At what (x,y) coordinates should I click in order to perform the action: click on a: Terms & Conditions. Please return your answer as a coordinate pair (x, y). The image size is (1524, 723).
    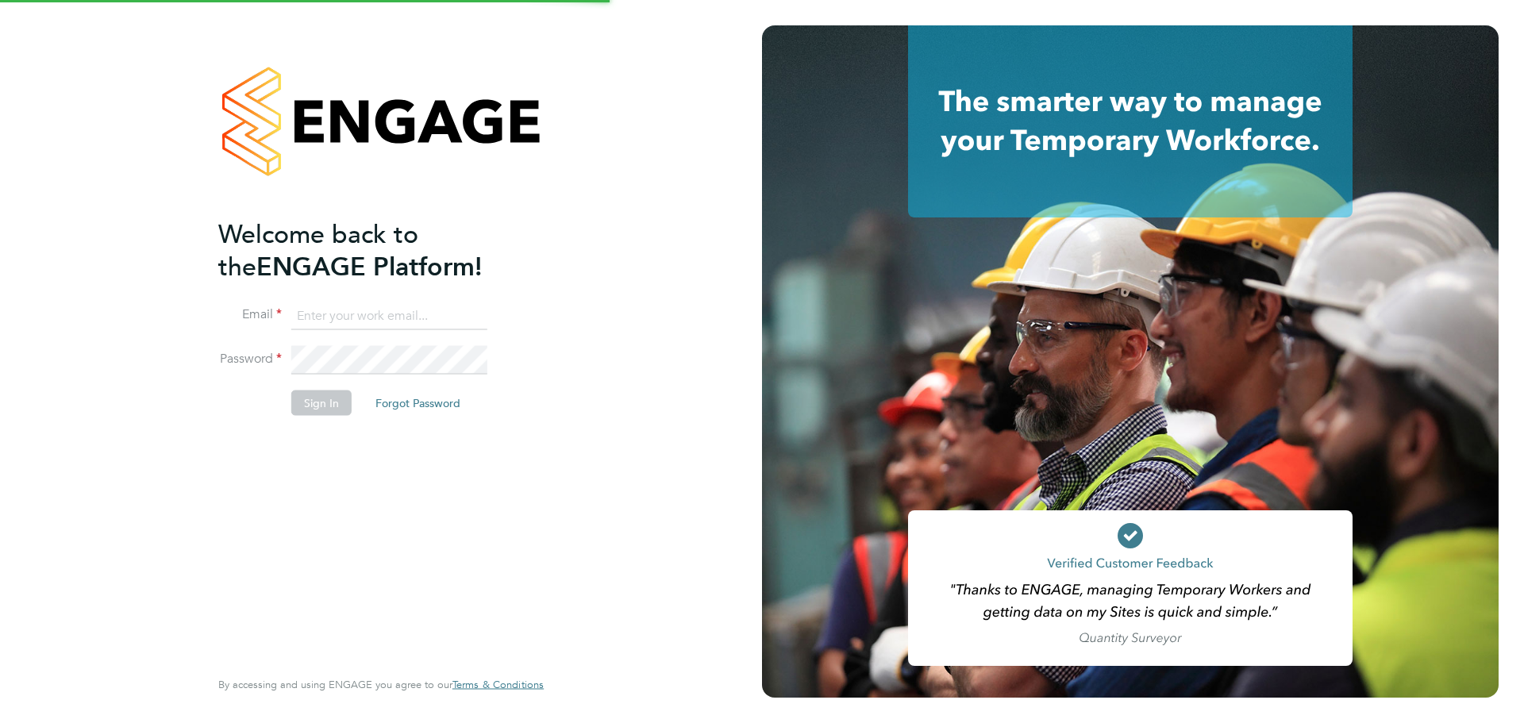
    Looking at the image, I should click on (498, 685).